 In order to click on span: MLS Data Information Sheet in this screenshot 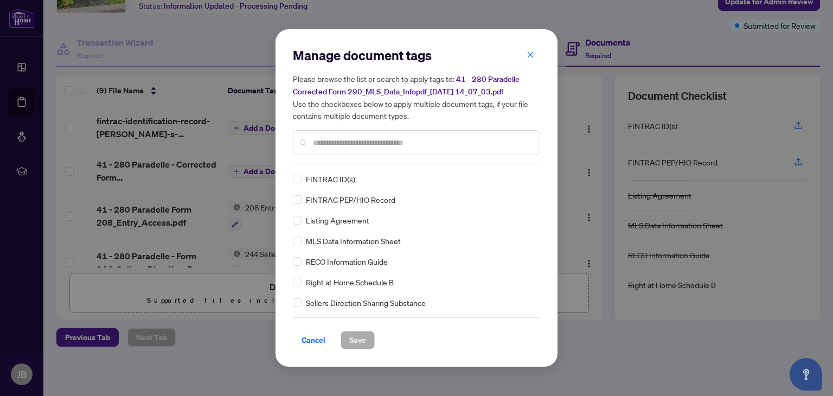, I will do `click(353, 241)`.